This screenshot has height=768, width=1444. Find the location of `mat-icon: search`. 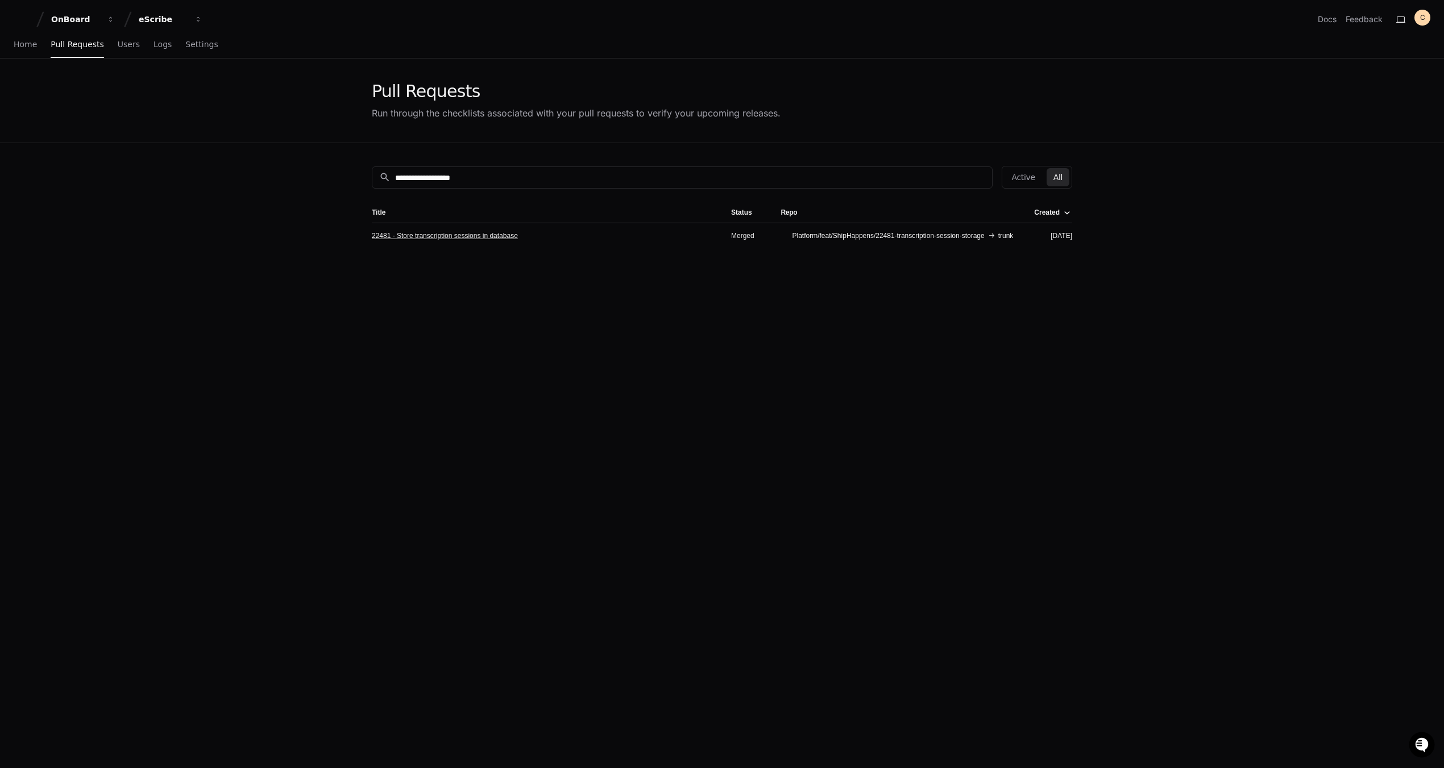

mat-icon: search is located at coordinates (385, 177).